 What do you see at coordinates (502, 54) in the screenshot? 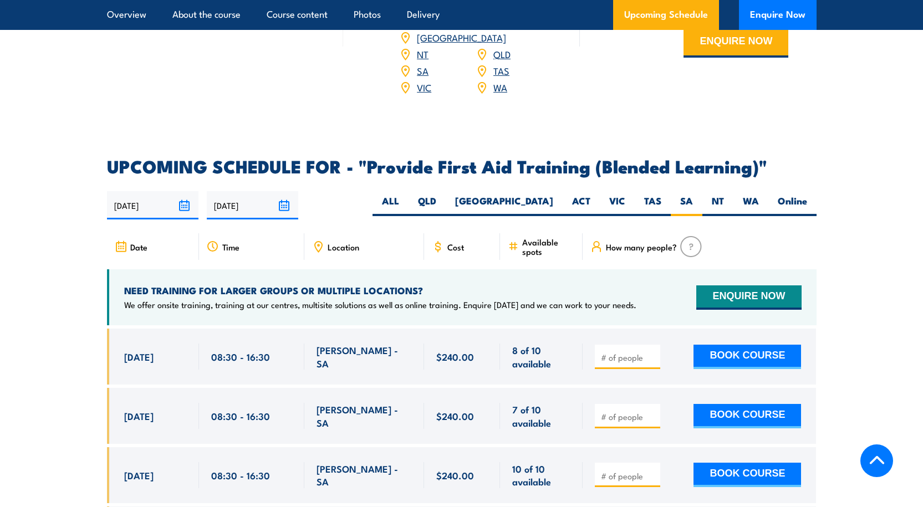
I see `a: QLD` at bounding box center [502, 54].